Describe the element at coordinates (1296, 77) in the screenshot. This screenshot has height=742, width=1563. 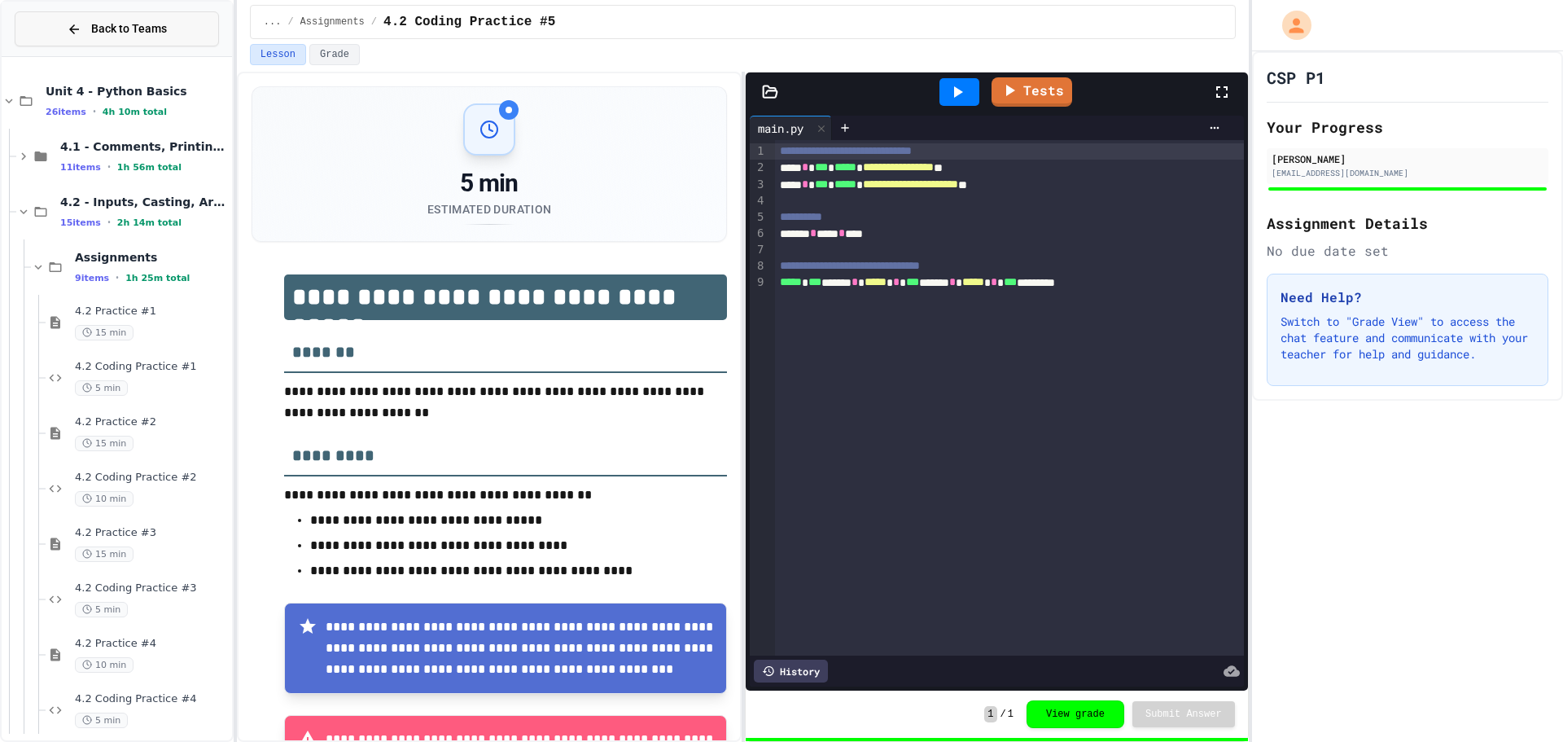
I see `h1: CSP P1` at that location.